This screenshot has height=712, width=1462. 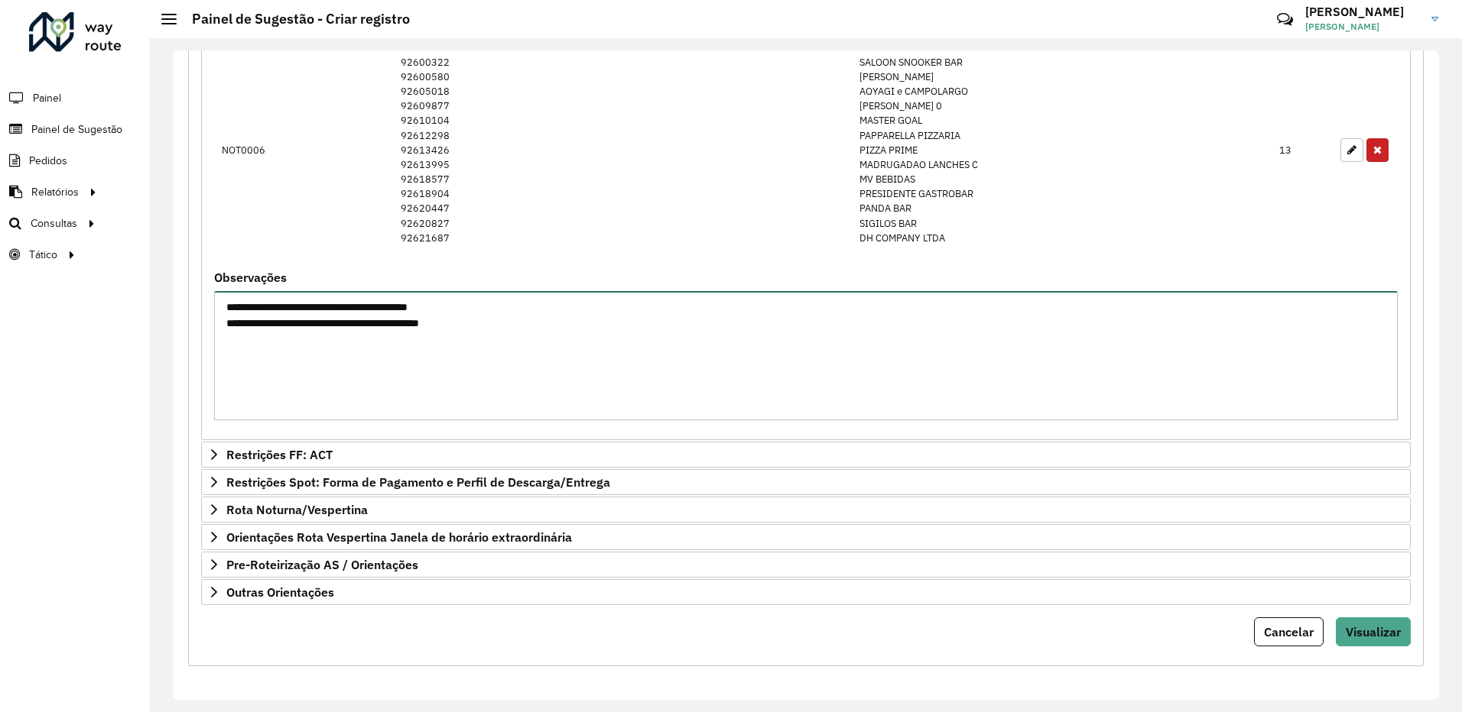 I want to click on span: Painel de Sugestão, so click(x=76, y=129).